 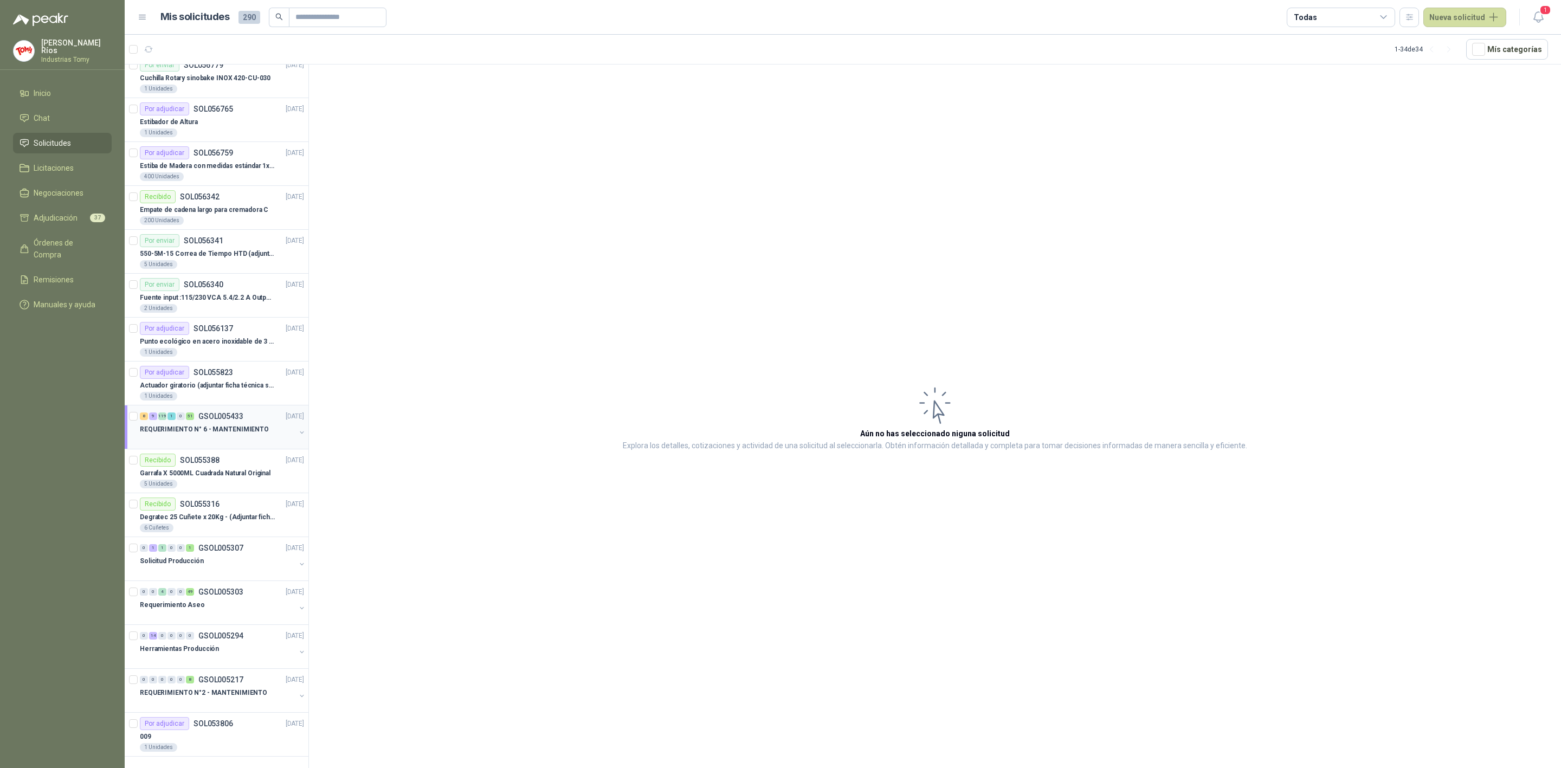 What do you see at coordinates (935, 434) in the screenshot?
I see `h3: Aún no has seleccionado niguna solicitud` at bounding box center [935, 434].